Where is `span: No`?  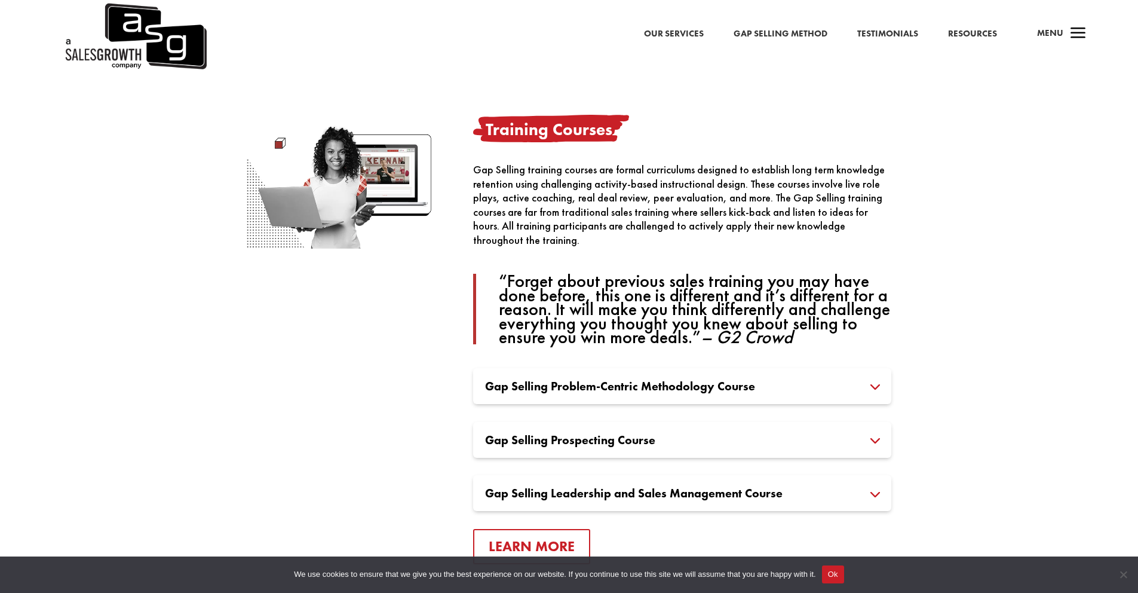 span: No is located at coordinates (1123, 574).